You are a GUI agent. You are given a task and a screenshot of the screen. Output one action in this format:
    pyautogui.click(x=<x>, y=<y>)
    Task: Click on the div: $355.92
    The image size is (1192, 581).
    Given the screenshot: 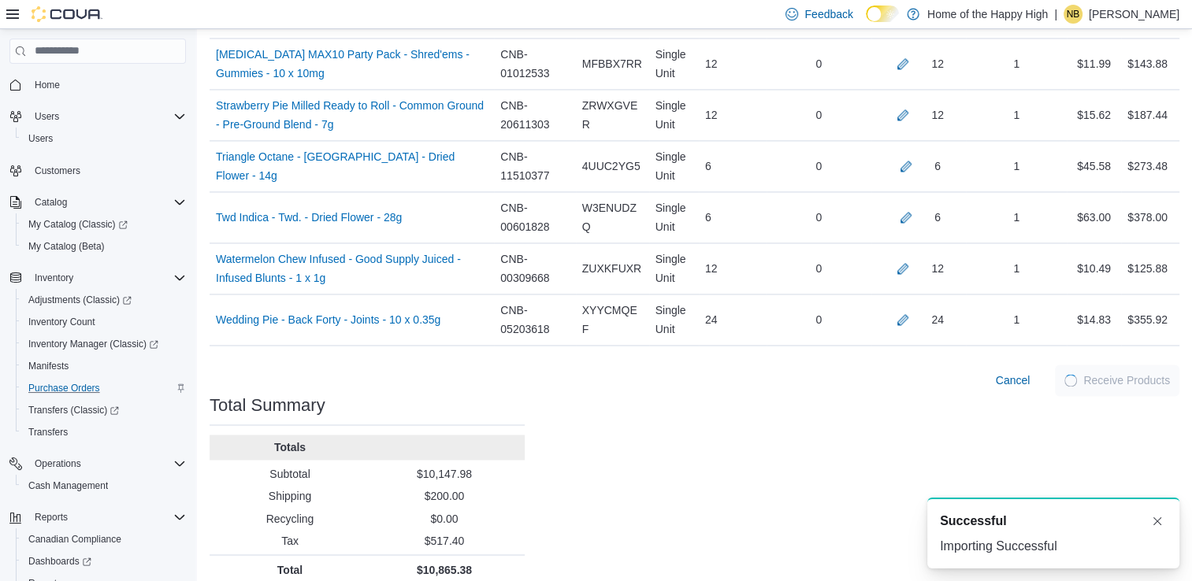 What is the action you would take?
    pyautogui.click(x=1147, y=320)
    